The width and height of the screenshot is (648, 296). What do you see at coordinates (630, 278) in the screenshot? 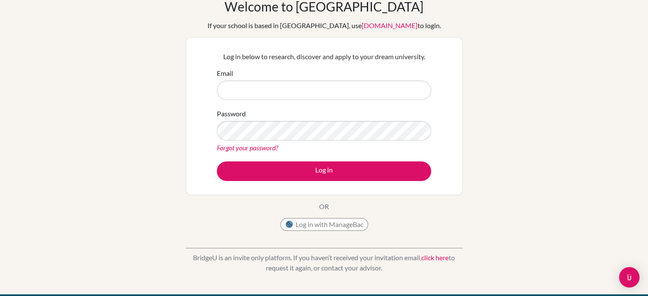
I see `div: Open Intercom Messenger` at bounding box center [630, 278].